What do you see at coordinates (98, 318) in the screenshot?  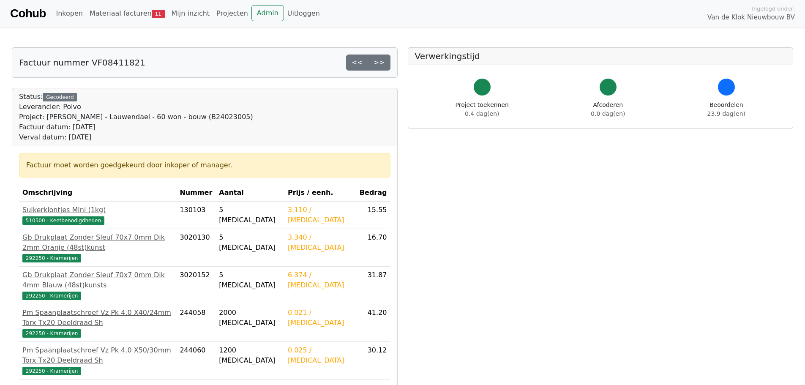 I see `div: Pm Spaanplaatschroef Vz Pk 4.0 X40/24mm Torx Tx20 Deeldraad Sh` at bounding box center [98, 318].